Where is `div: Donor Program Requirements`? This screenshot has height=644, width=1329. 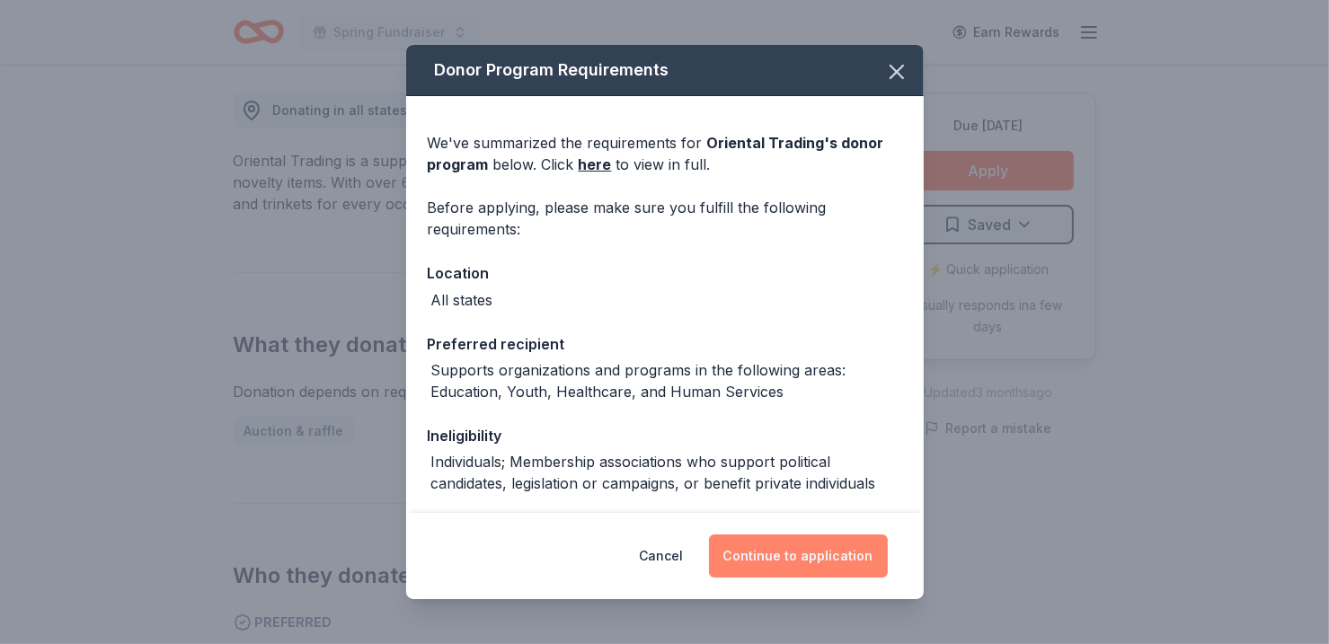
div: Donor Program Requirements is located at coordinates (665, 70).